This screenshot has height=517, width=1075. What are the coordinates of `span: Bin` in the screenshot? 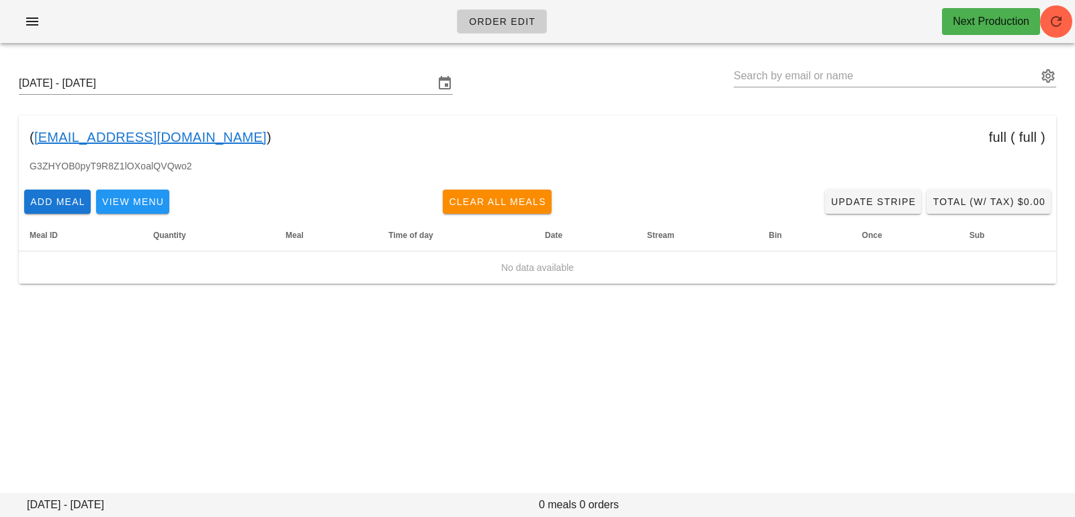 It's located at (775, 235).